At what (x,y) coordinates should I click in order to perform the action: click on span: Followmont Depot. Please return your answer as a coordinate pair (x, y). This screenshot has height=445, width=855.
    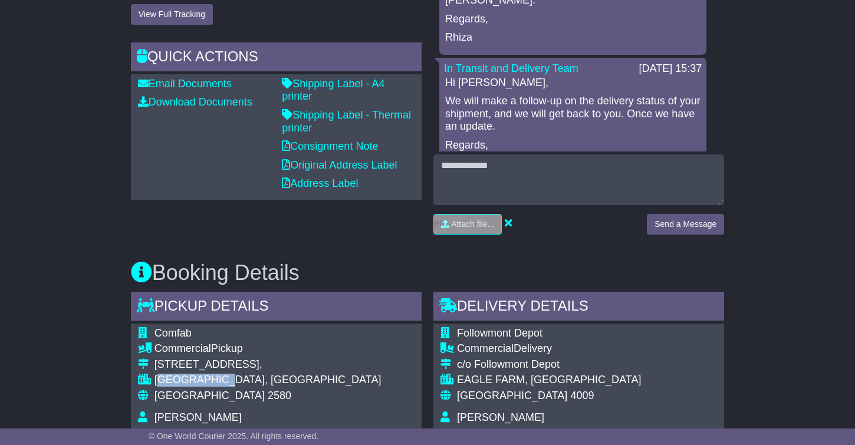
    Looking at the image, I should click on (500, 333).